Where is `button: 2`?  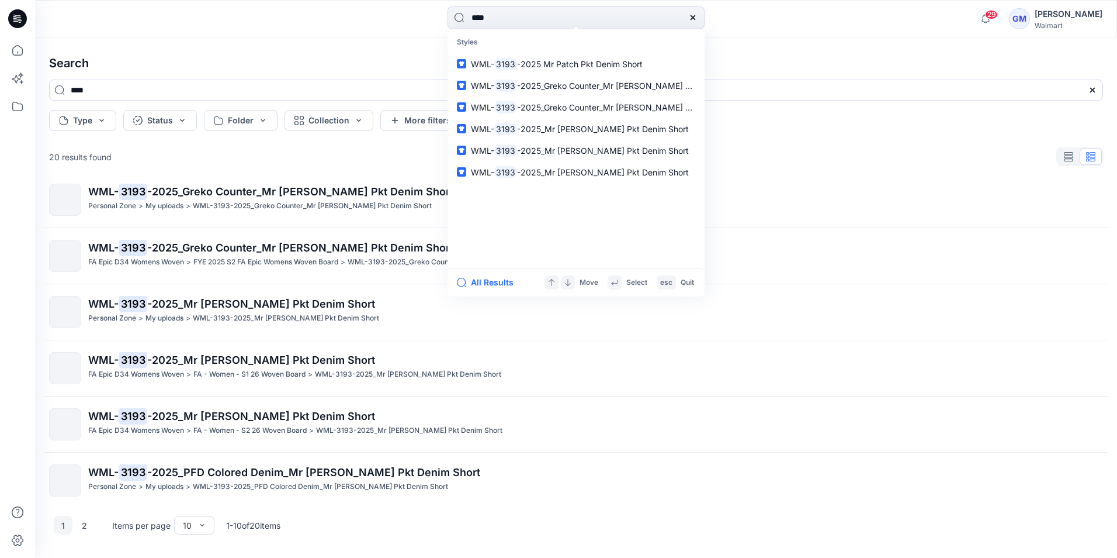 button: 2 is located at coordinates (84, 525).